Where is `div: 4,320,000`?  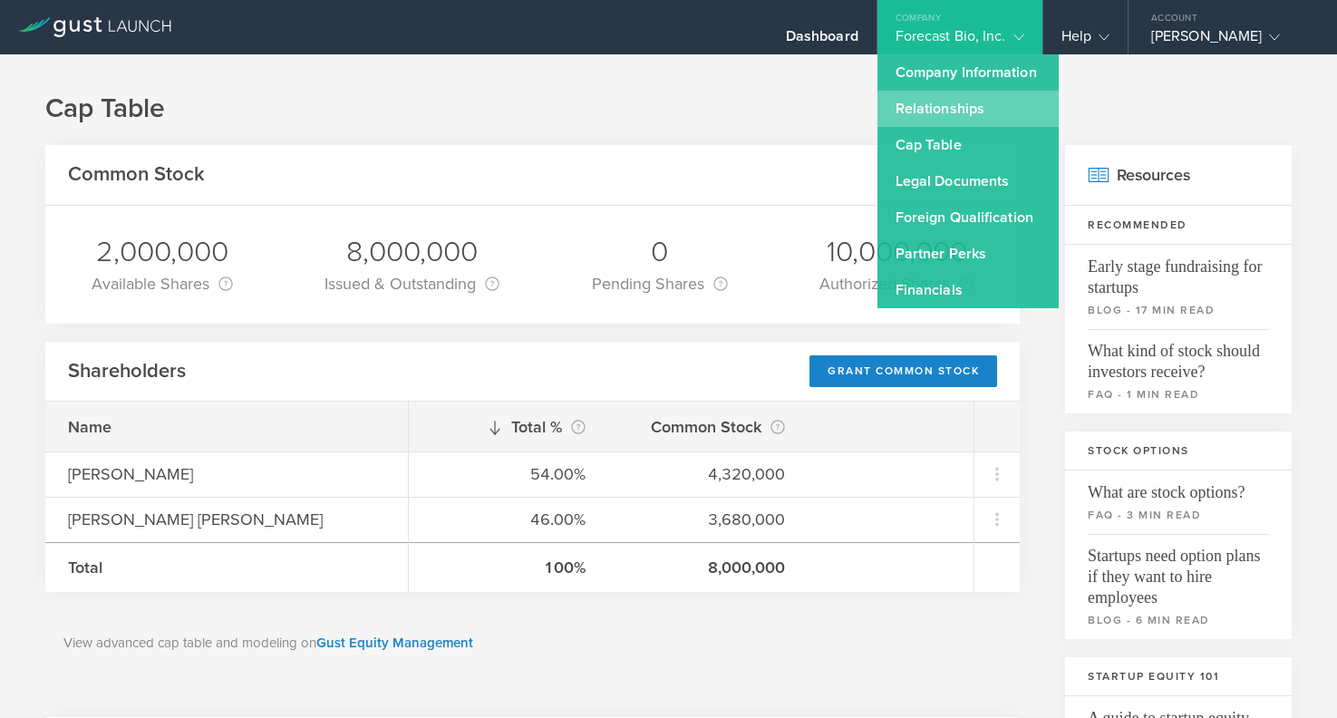
div: 4,320,000 is located at coordinates (708, 474).